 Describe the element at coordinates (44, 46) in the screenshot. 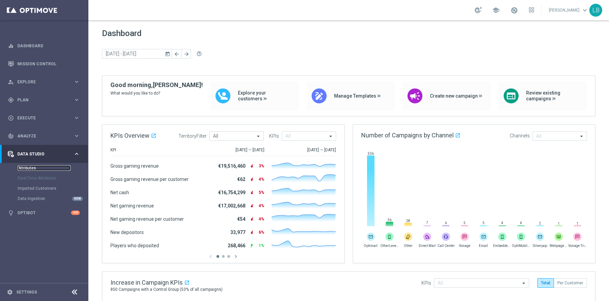

I see `div: equalizer Dashboard` at that location.